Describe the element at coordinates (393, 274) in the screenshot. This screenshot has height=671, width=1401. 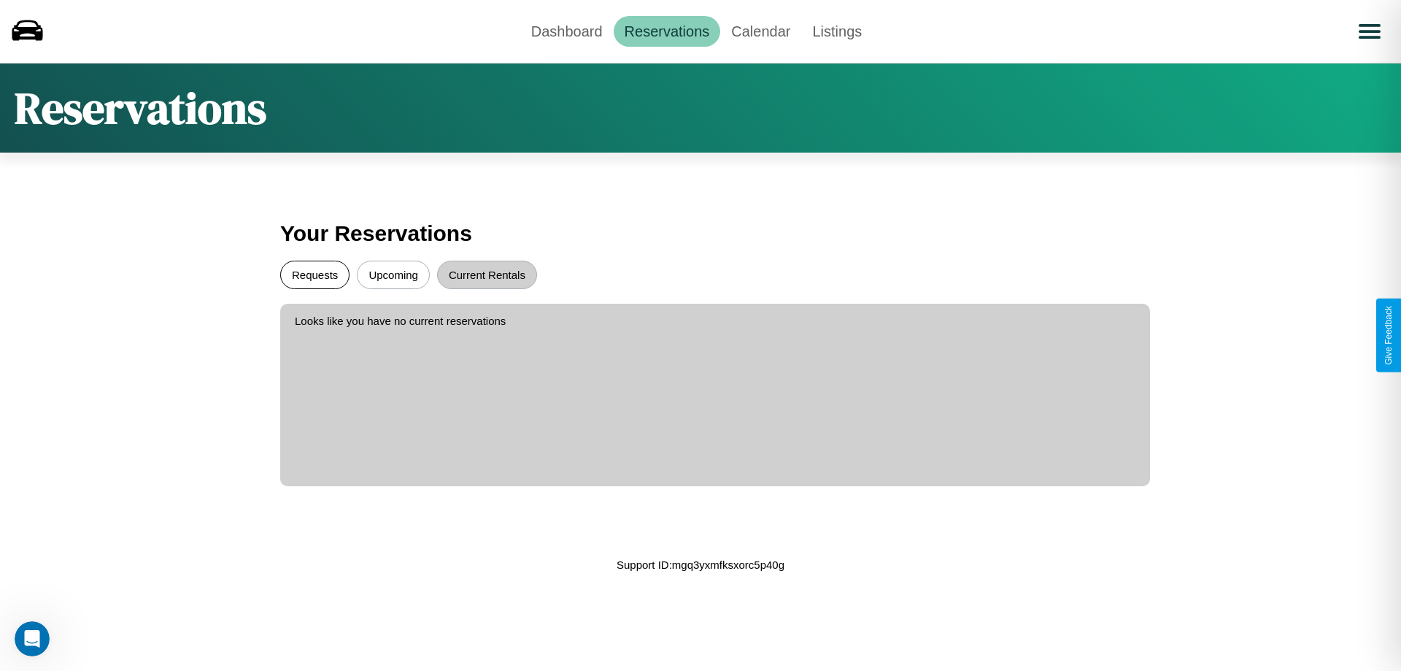
I see `button: Upcoming` at that location.